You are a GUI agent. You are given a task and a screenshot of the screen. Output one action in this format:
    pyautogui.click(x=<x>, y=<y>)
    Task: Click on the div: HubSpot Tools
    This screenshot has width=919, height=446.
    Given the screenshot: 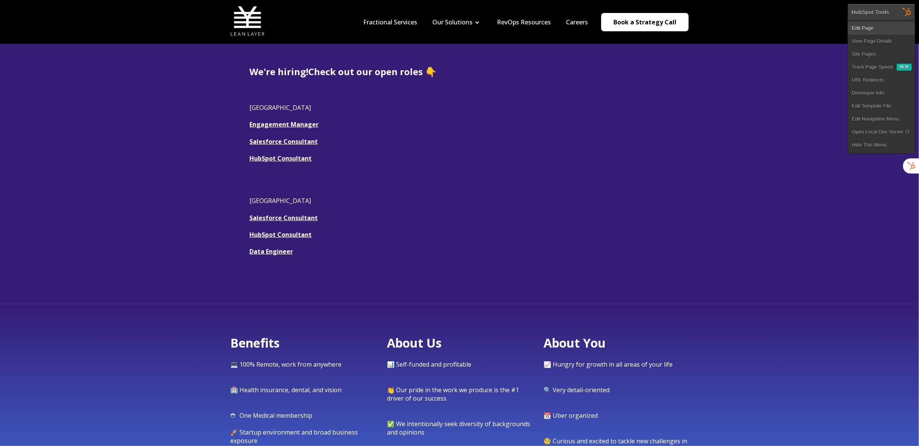 What is the action you would take?
    pyautogui.click(x=870, y=12)
    